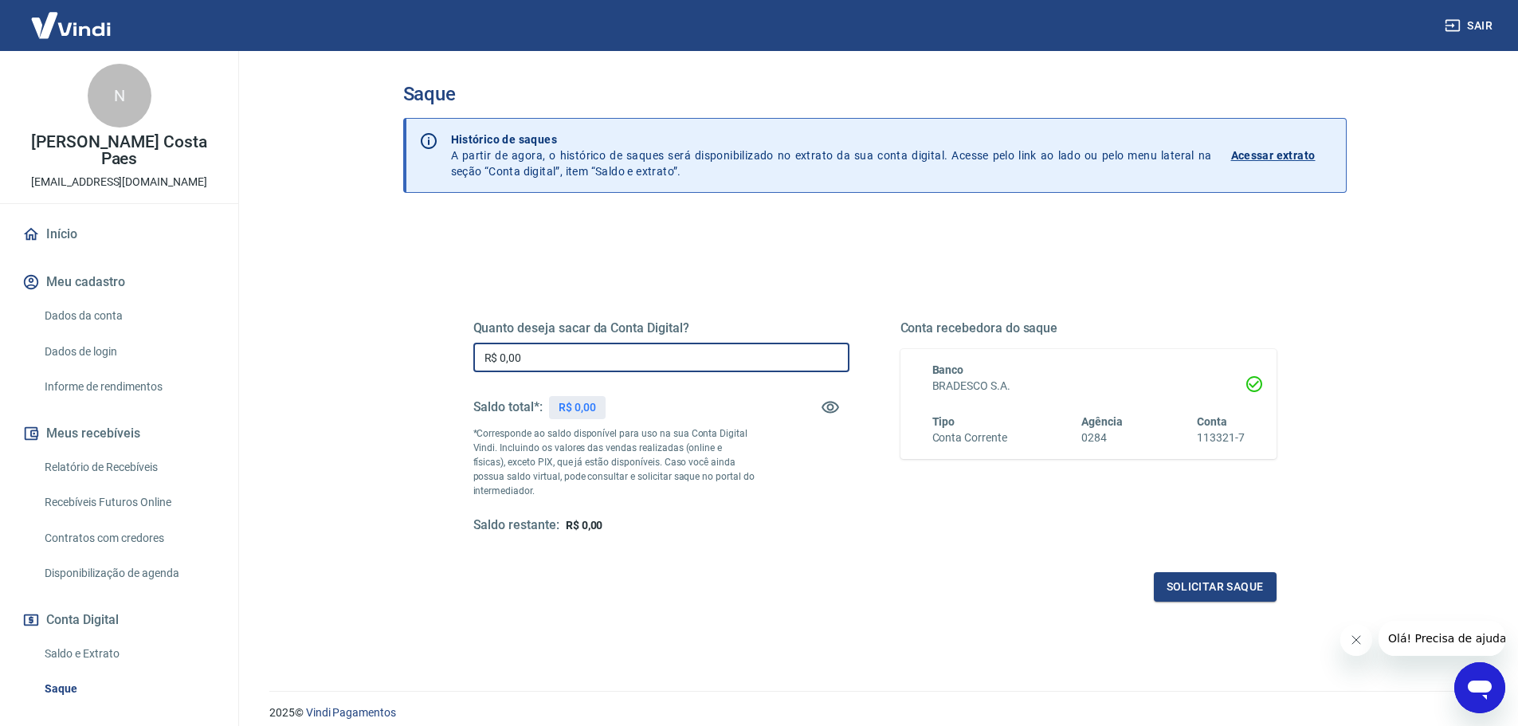 This screenshot has width=1518, height=726. Describe the element at coordinates (970, 438) in the screenshot. I see `h6: Conta Corrente` at that location.